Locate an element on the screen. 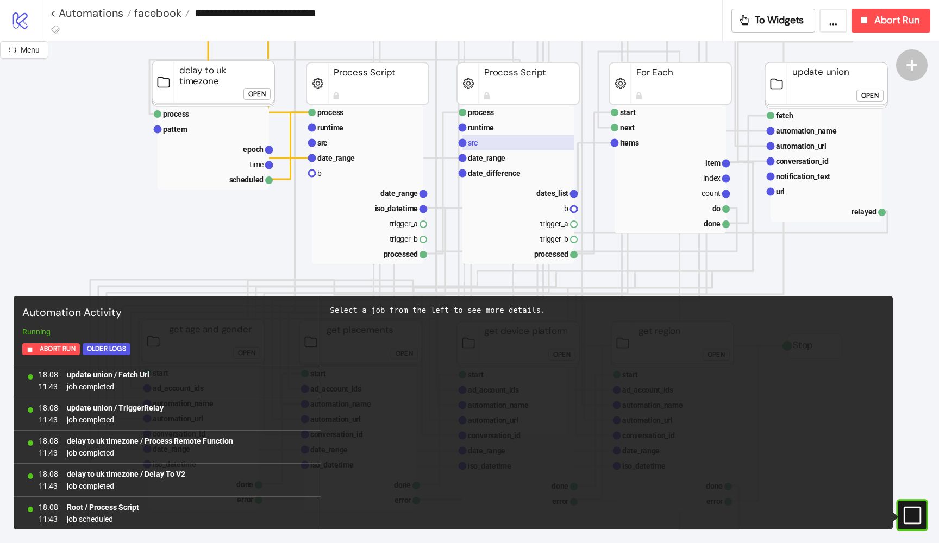 The width and height of the screenshot is (939, 543). span: facebook is located at coordinates (156, 13).